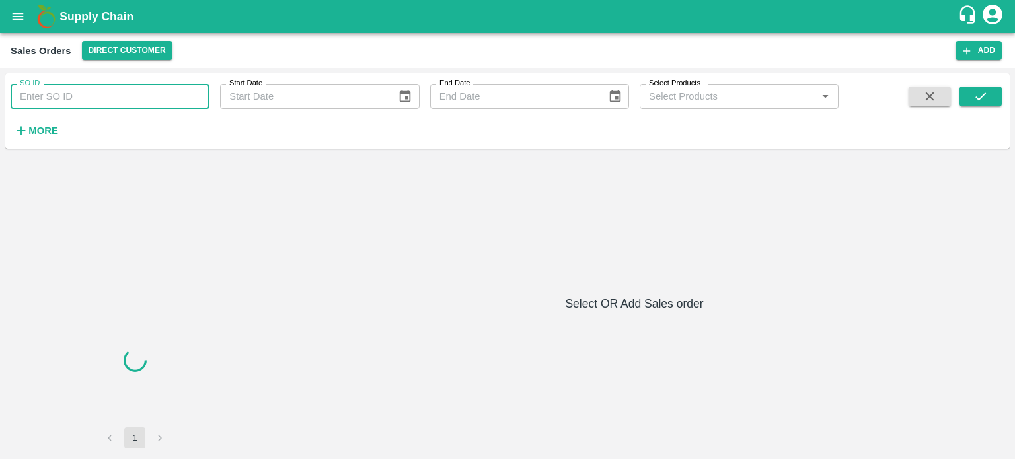 This screenshot has width=1015, height=459. What do you see at coordinates (969, 17) in the screenshot?
I see `div: customer-support` at bounding box center [969, 17].